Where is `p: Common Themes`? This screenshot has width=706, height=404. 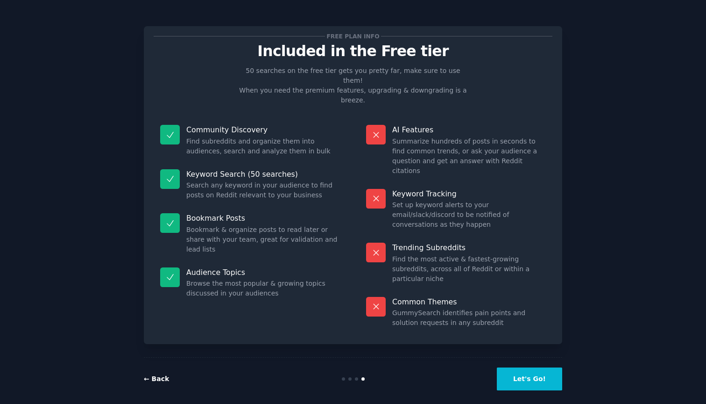
p: Common Themes is located at coordinates (469, 301).